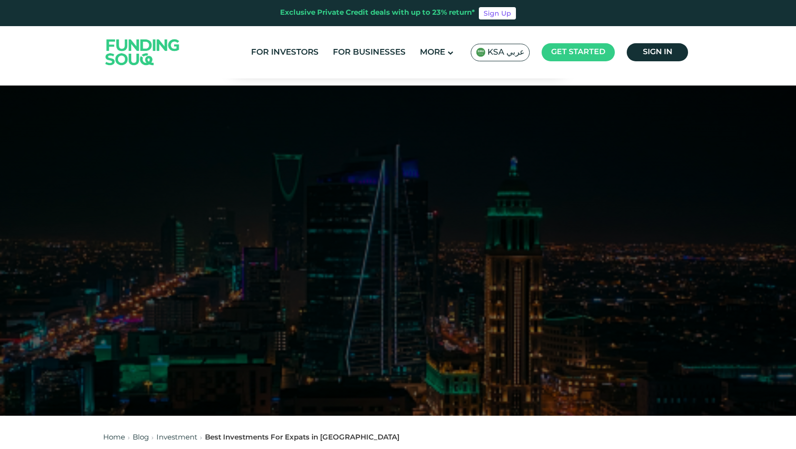 This screenshot has width=796, height=449. What do you see at coordinates (578, 52) in the screenshot?
I see `span: Get started` at bounding box center [578, 52].